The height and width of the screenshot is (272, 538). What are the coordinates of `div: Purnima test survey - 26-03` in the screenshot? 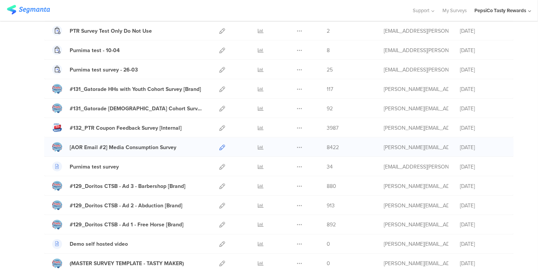 It's located at (104, 70).